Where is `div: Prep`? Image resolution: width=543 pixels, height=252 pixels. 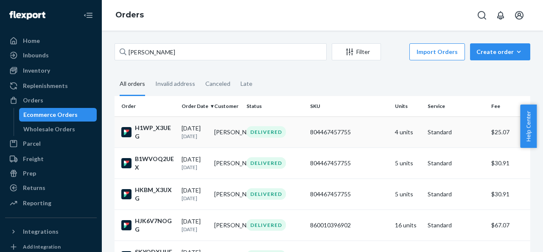
div: Prep is located at coordinates (29, 173).